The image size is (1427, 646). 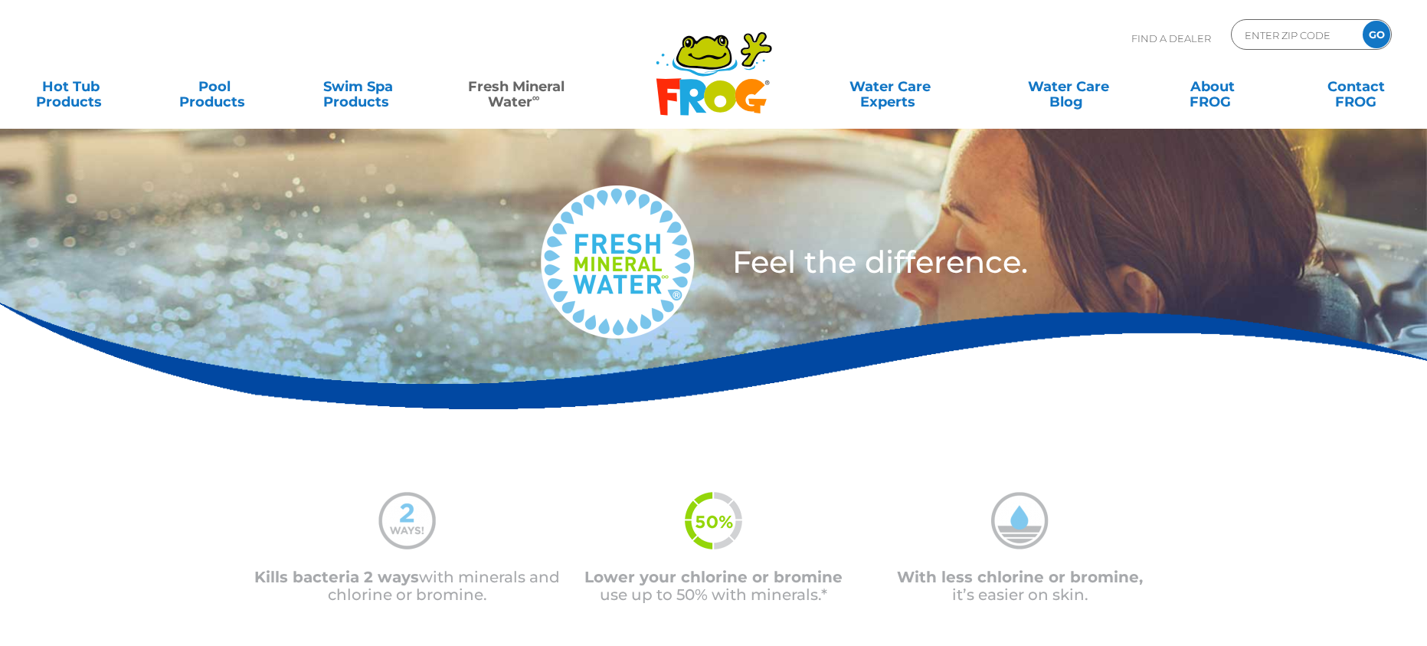 I want to click on a: ContactFROG, so click(x=1356, y=87).